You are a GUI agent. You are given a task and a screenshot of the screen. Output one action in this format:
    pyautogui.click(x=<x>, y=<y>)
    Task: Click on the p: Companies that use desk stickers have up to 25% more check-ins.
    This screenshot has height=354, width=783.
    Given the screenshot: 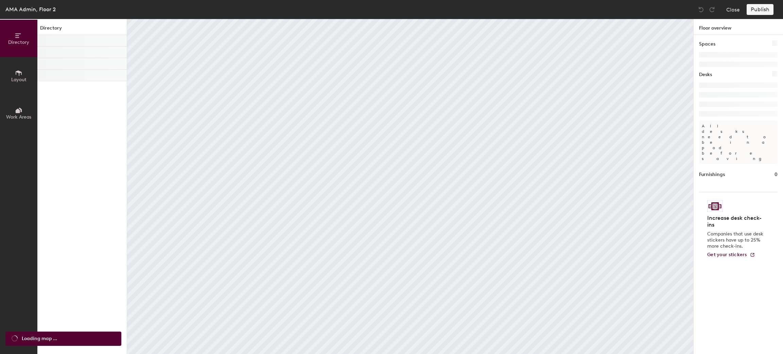 What is the action you would take?
    pyautogui.click(x=736, y=240)
    